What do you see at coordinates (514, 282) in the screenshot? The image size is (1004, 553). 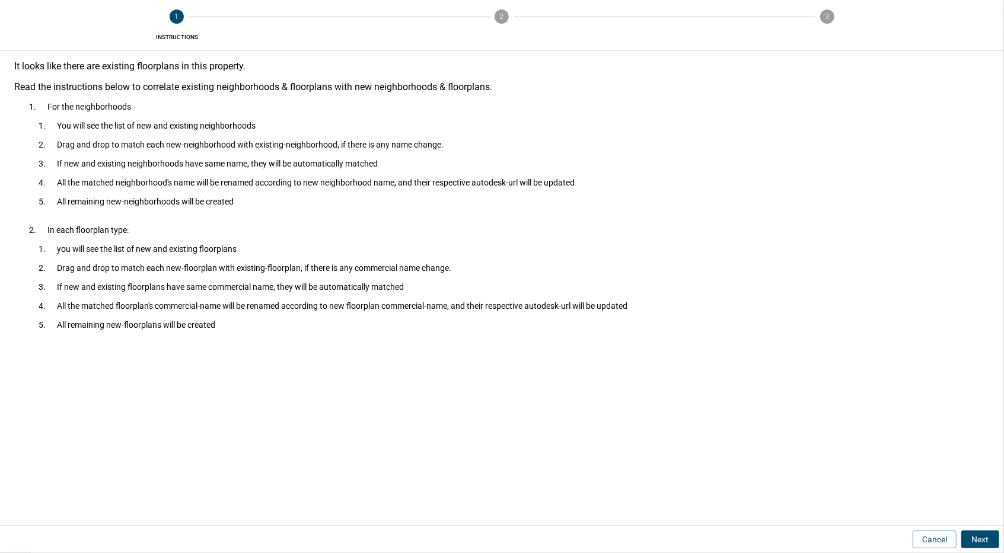 I see `li: In each floorplan type:` at bounding box center [514, 282].